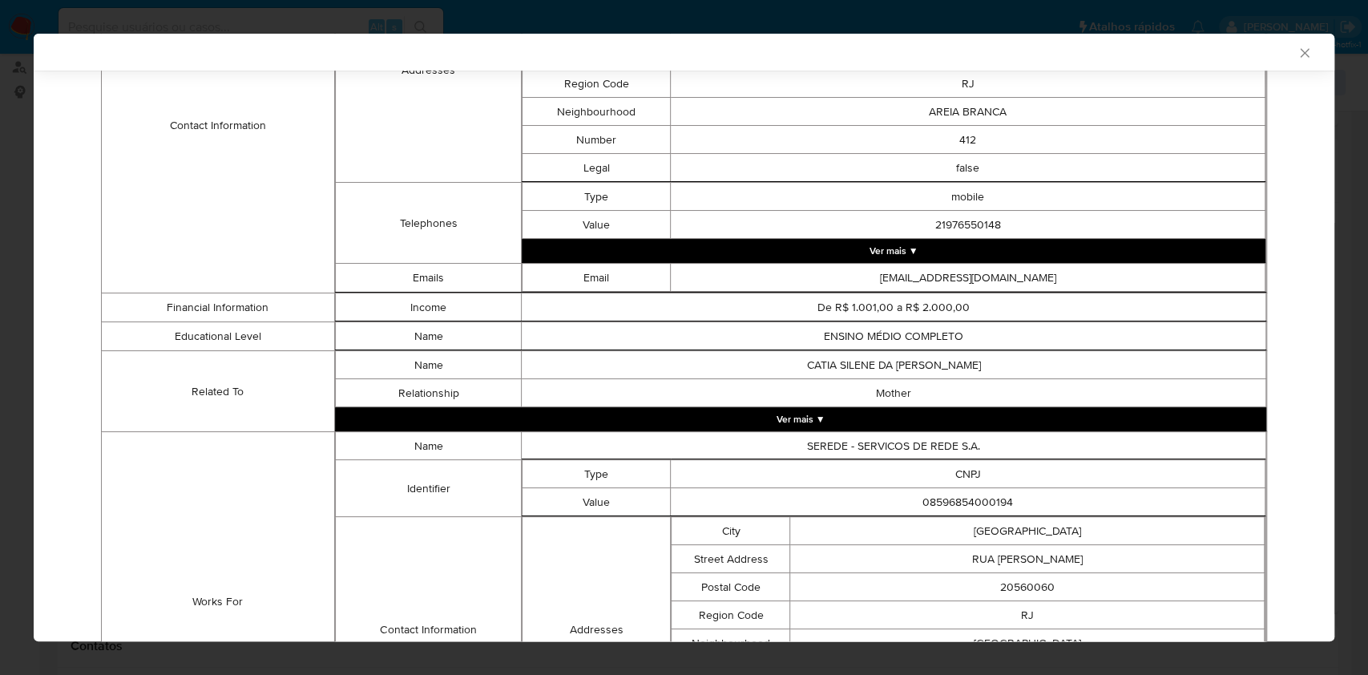  Describe the element at coordinates (1304, 52) in the screenshot. I see `button: Fechar a janela` at that location.